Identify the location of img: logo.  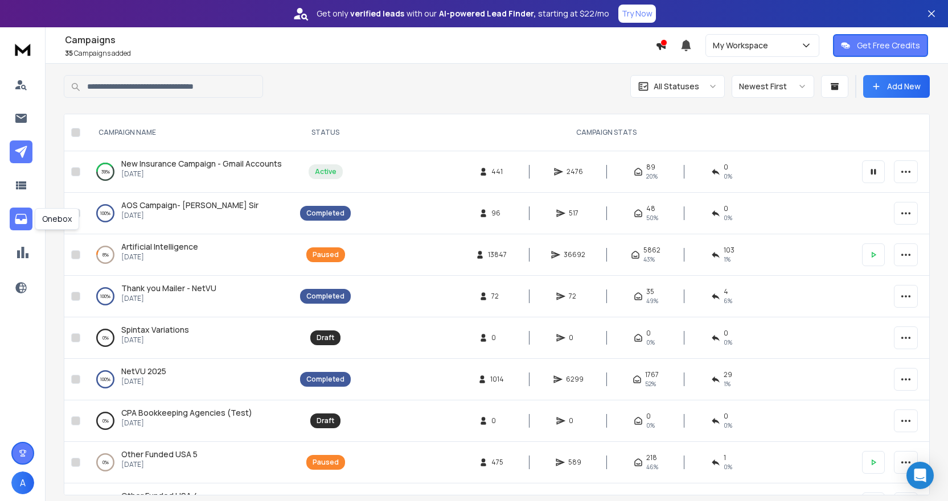
(23, 49).